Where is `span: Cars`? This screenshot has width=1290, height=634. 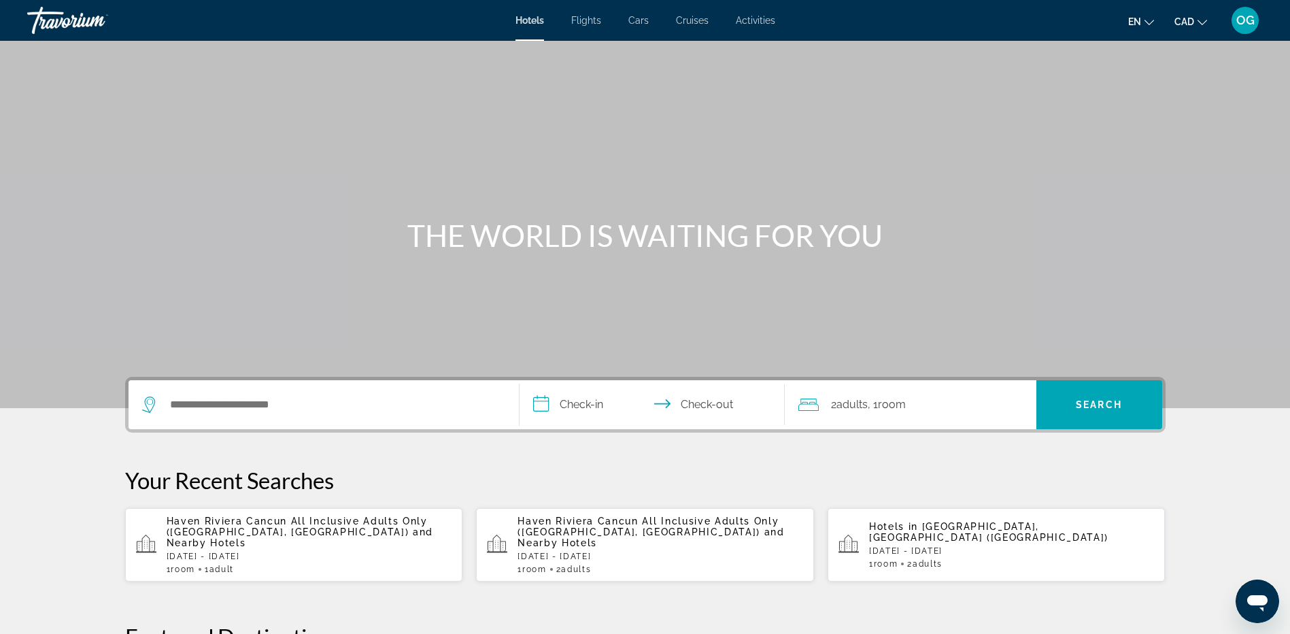
span: Cars is located at coordinates (639, 20).